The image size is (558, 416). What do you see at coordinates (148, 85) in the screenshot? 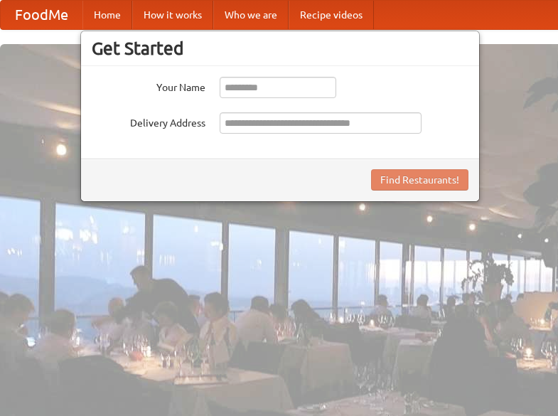
I see `label: Your Name` at bounding box center [148, 85].